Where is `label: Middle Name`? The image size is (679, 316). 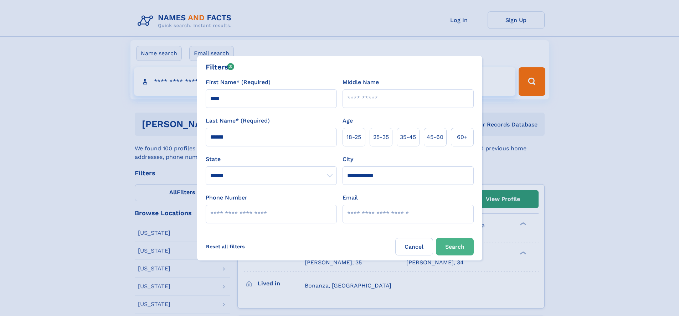
label: Middle Name is located at coordinates (361, 82).